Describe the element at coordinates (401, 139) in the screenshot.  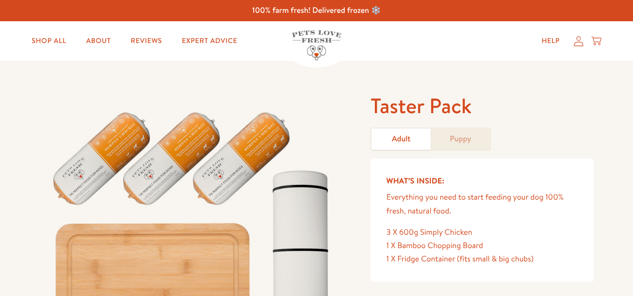
I see `a: Adult` at that location.